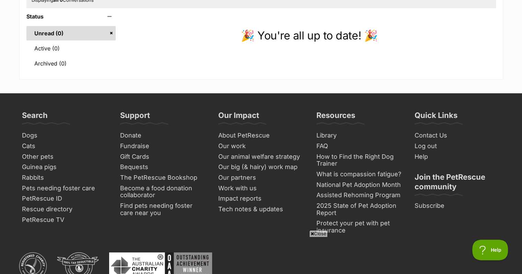  I want to click on a: FAQ, so click(360, 146).